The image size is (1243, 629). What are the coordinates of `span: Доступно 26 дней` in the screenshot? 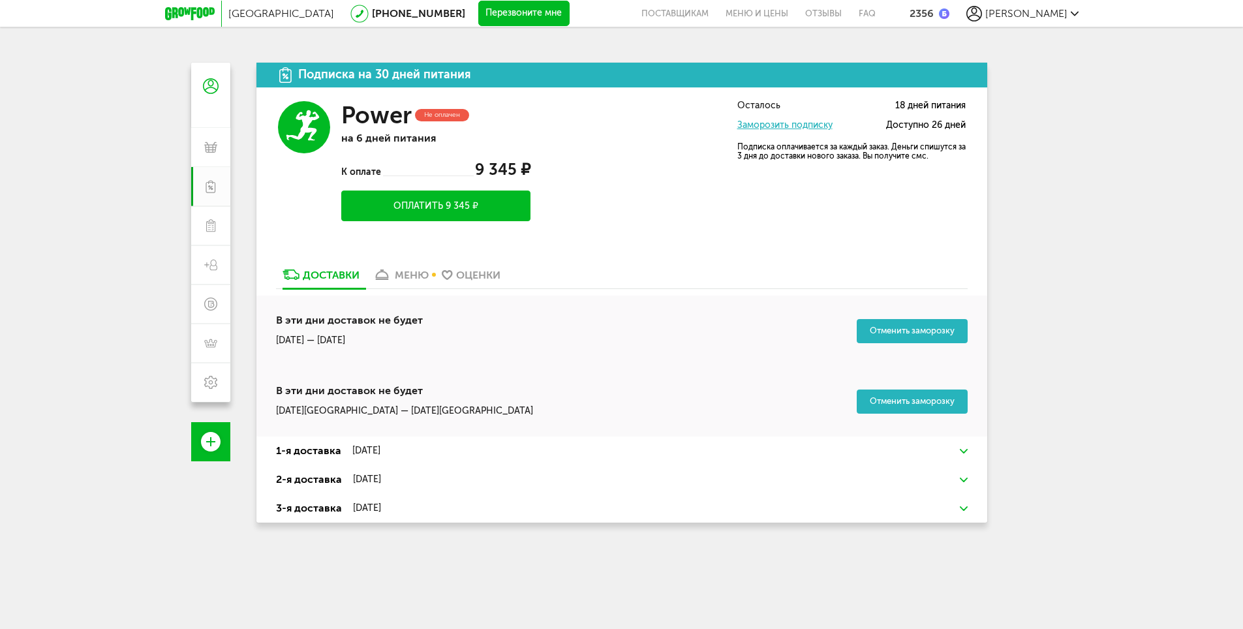 It's located at (926, 125).